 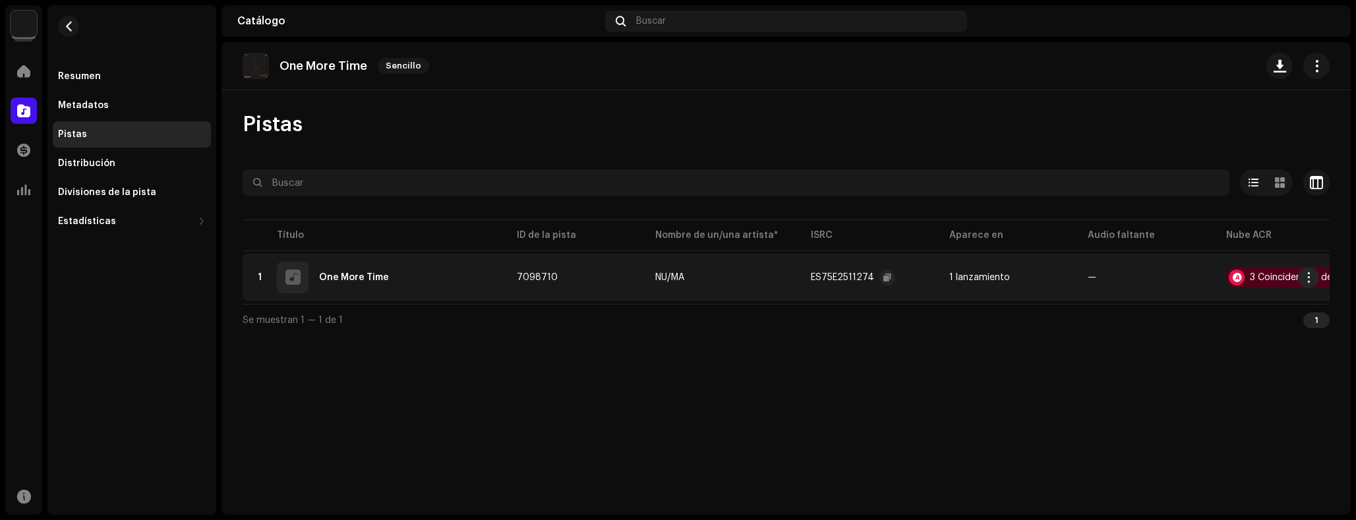 What do you see at coordinates (1324, 21) in the screenshot?
I see `img: 64330119-7c00-4796-a648-24c9ce22806e` at bounding box center [1324, 21].